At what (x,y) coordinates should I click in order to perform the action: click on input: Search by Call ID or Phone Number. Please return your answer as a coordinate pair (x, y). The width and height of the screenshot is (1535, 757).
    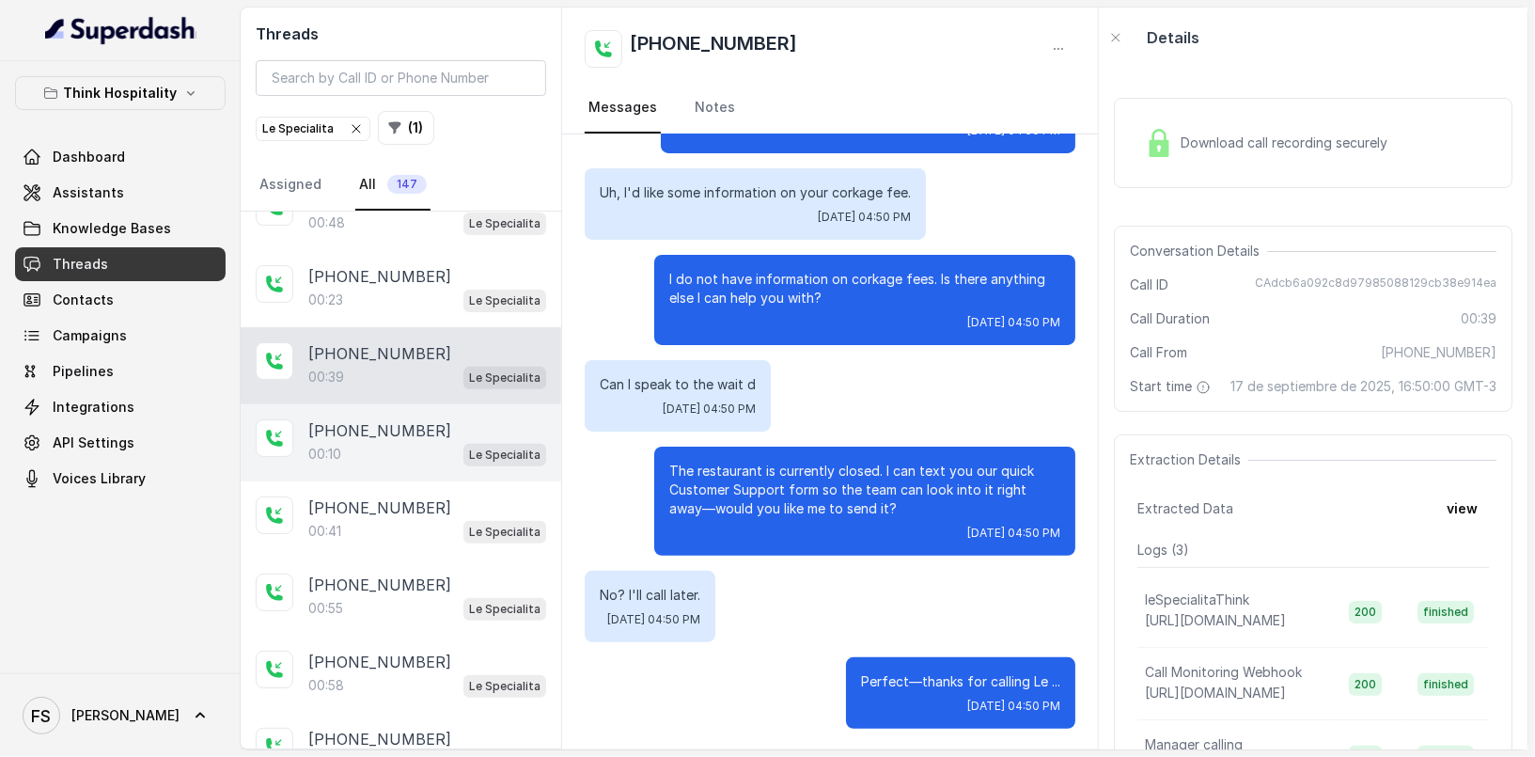
    Looking at the image, I should click on (400, 78).